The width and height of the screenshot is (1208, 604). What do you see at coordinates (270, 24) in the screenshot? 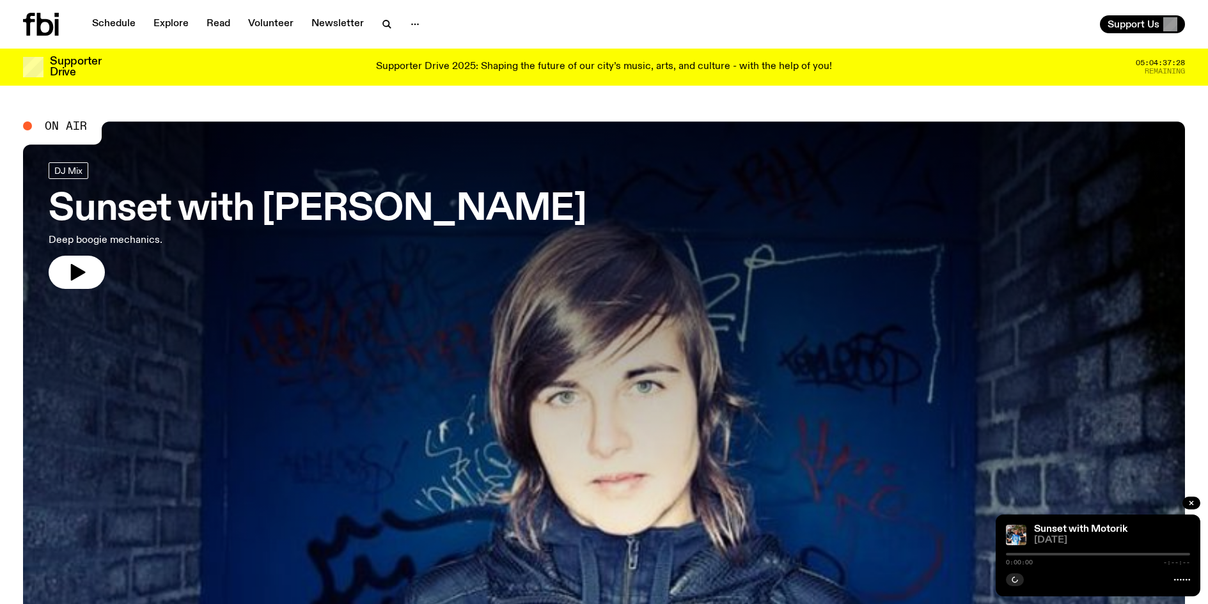
I see `a: Volunteer` at bounding box center [270, 24].